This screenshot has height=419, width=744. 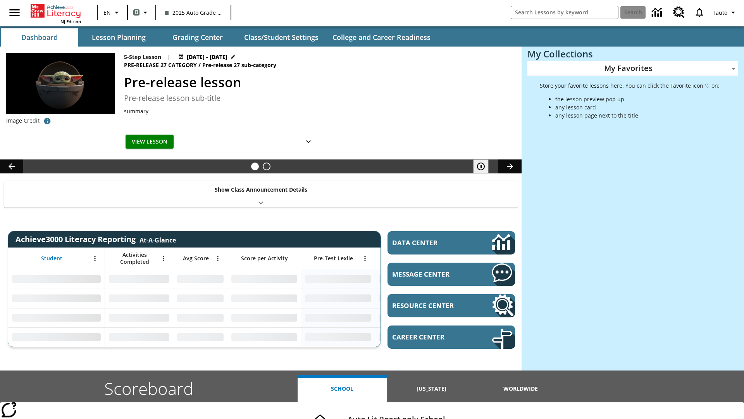 I want to click on button: Boost Class color is gray green. Change class color, so click(x=141, y=12).